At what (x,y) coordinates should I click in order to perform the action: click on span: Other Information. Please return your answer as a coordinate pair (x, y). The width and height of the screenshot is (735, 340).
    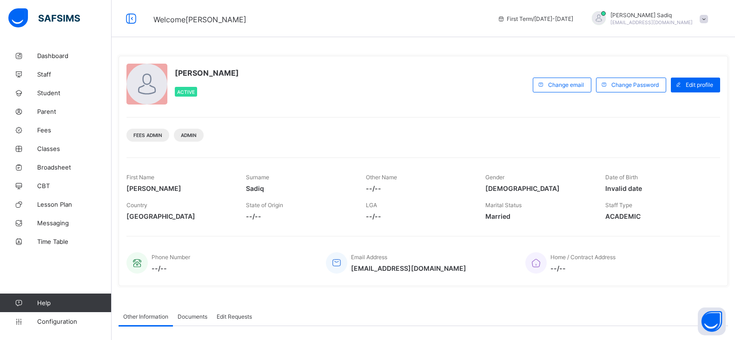
    Looking at the image, I should click on (145, 317).